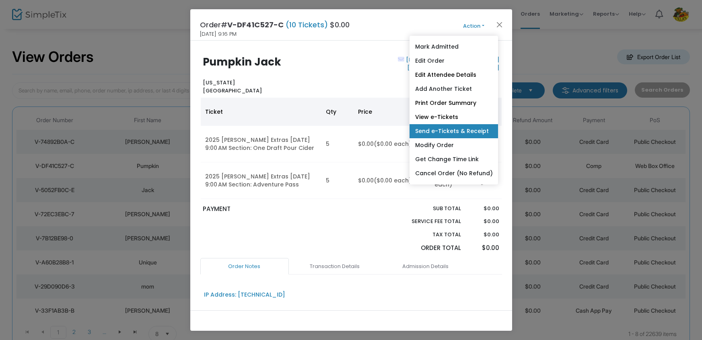 This screenshot has width=702, height=340. What do you see at coordinates (453, 89) in the screenshot?
I see `a: Add Another Ticket` at bounding box center [453, 89].